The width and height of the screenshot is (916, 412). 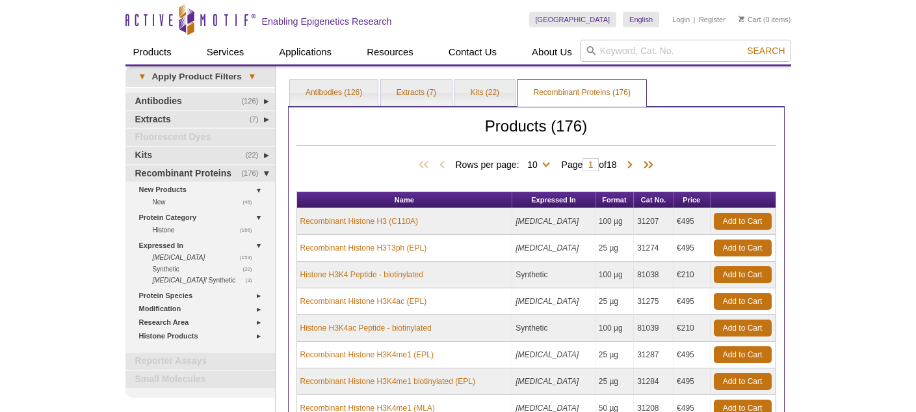 What do you see at coordinates (765, 20) in the screenshot?
I see `li: (0 items)` at bounding box center [765, 20].